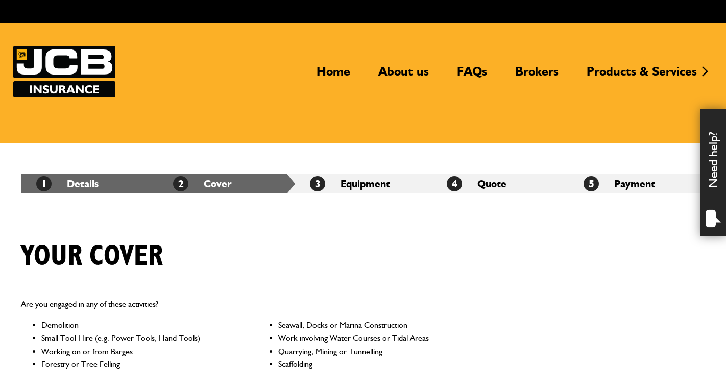 This screenshot has width=726, height=372. Describe the element at coordinates (92, 256) in the screenshot. I see `h1: Your cover` at that location.